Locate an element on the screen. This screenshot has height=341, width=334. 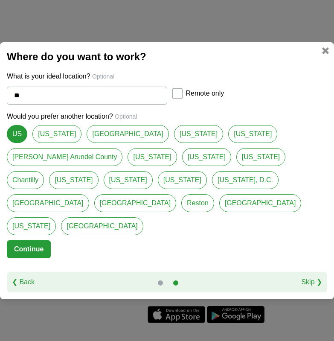
label: Remote only is located at coordinates (205, 93).